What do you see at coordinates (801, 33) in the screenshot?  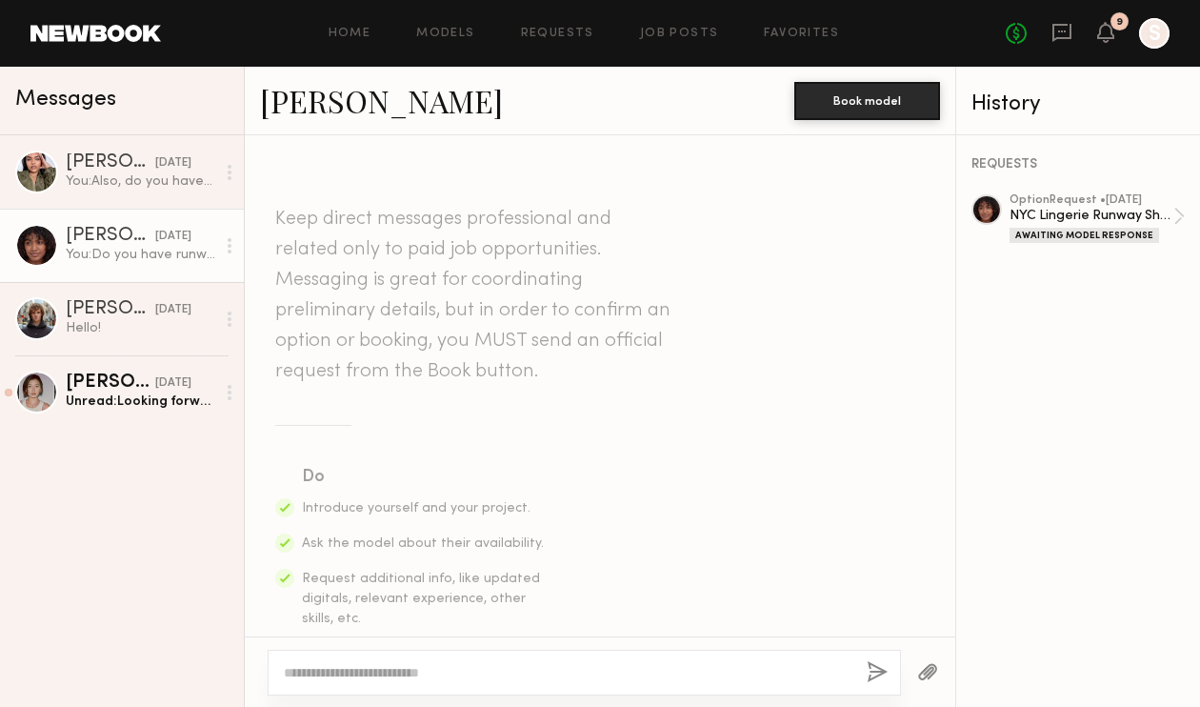 I see `a: Favorites` at bounding box center [801, 33].